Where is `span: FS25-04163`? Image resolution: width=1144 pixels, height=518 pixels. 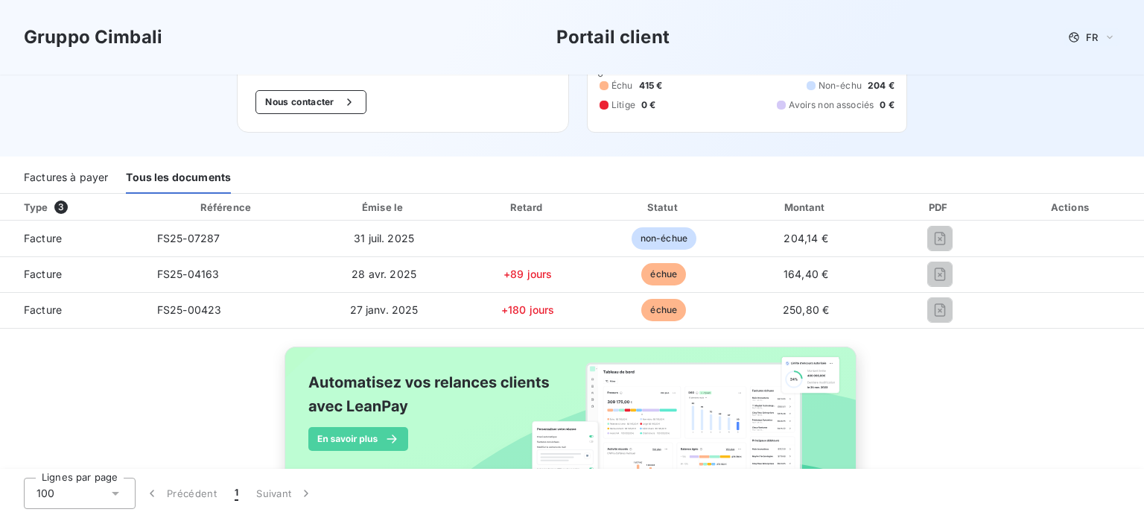 span: FS25-04163 is located at coordinates (188, 273).